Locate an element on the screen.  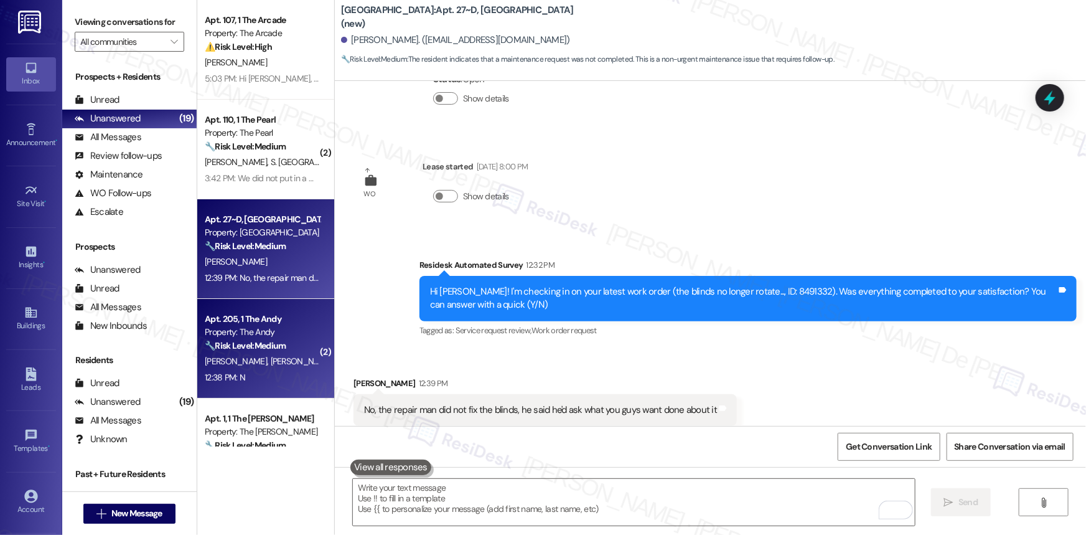
textarea: To enrich screen reader interactions, please activate Accessibility in Grammarly extension settings is located at coordinates (634, 502).